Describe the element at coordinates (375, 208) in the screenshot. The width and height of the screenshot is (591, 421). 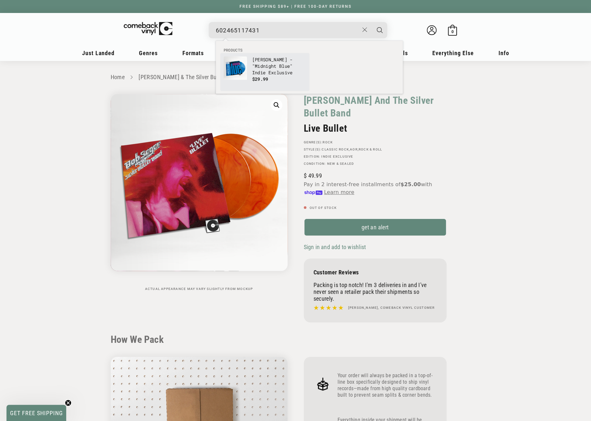
I see `p: Out of stock` at that location.